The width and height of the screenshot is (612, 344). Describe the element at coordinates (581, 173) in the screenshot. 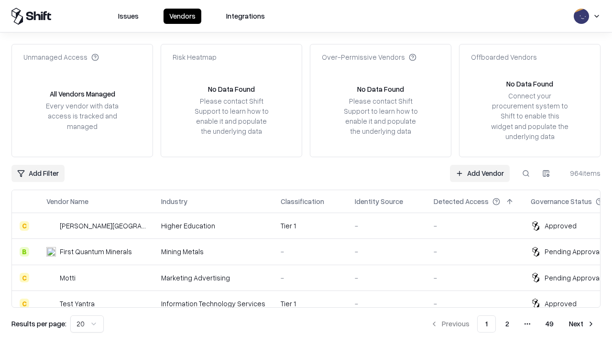

I see `div: 964 items` at that location.